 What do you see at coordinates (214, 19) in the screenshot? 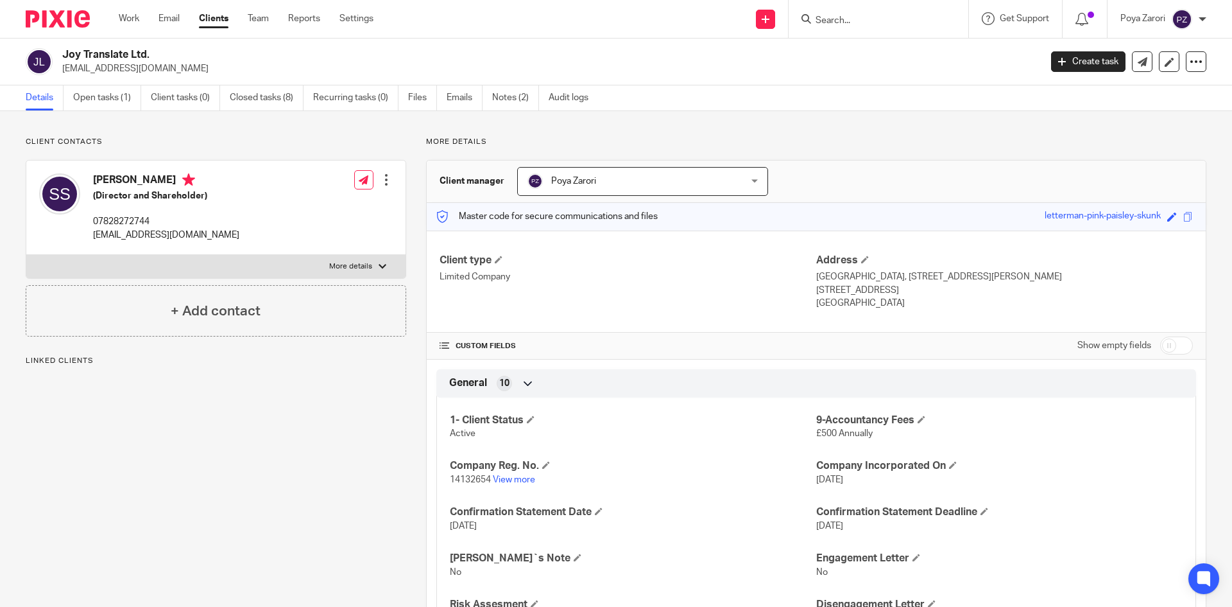
I see `a: Clients` at bounding box center [214, 19].